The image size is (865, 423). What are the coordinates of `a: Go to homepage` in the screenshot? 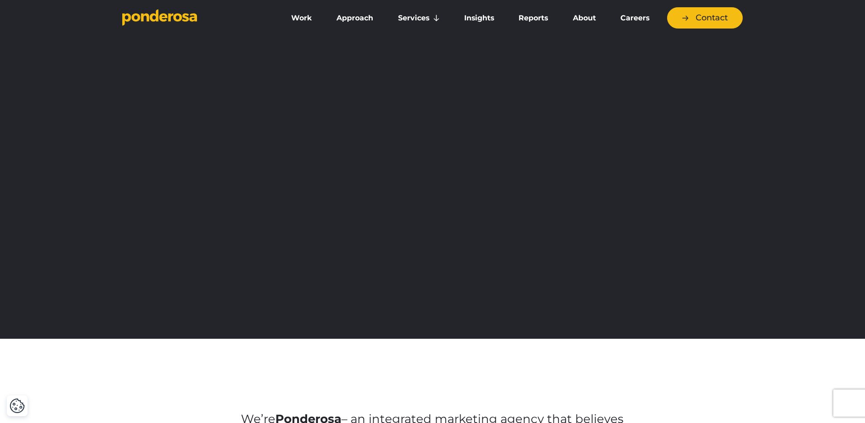 It's located at (195, 18).